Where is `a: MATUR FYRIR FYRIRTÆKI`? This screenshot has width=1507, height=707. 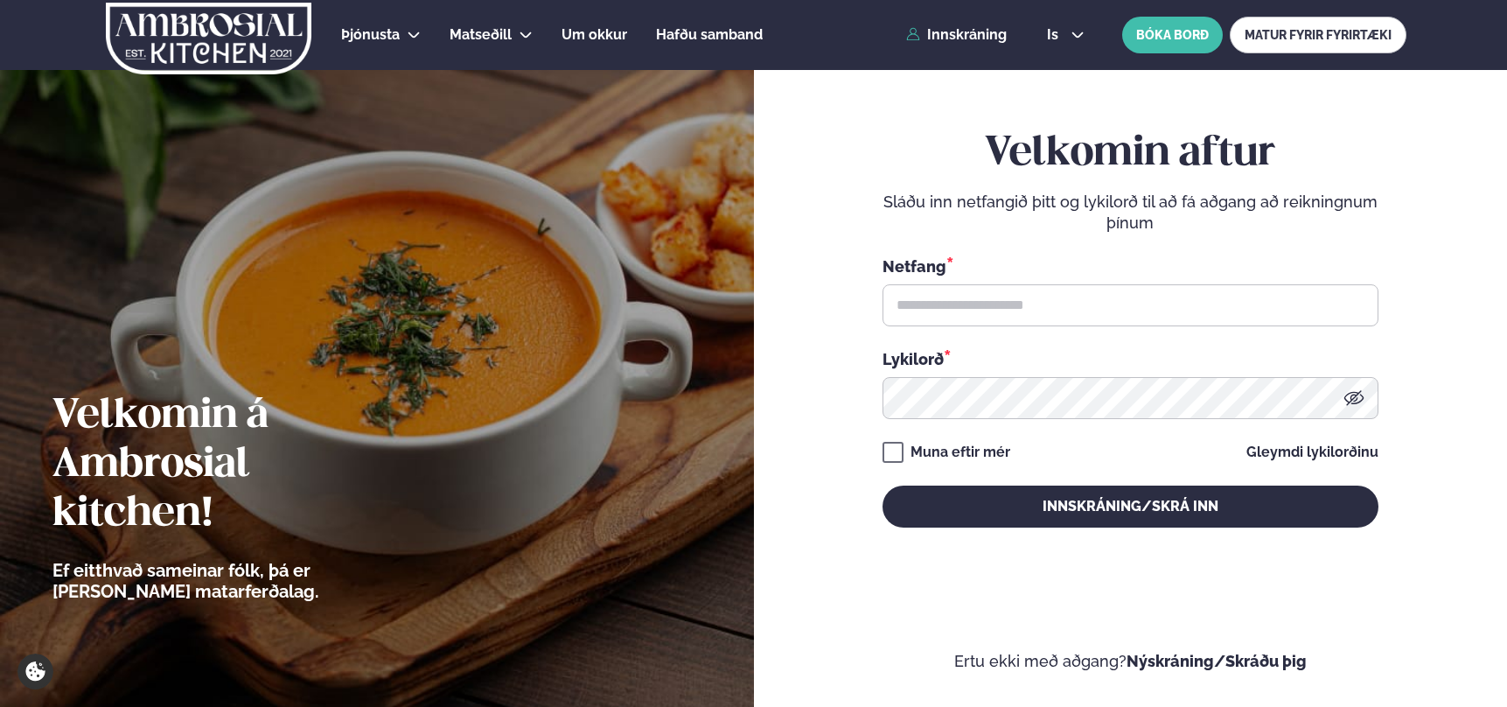 a: MATUR FYRIR FYRIRTÆKI is located at coordinates (1318, 35).